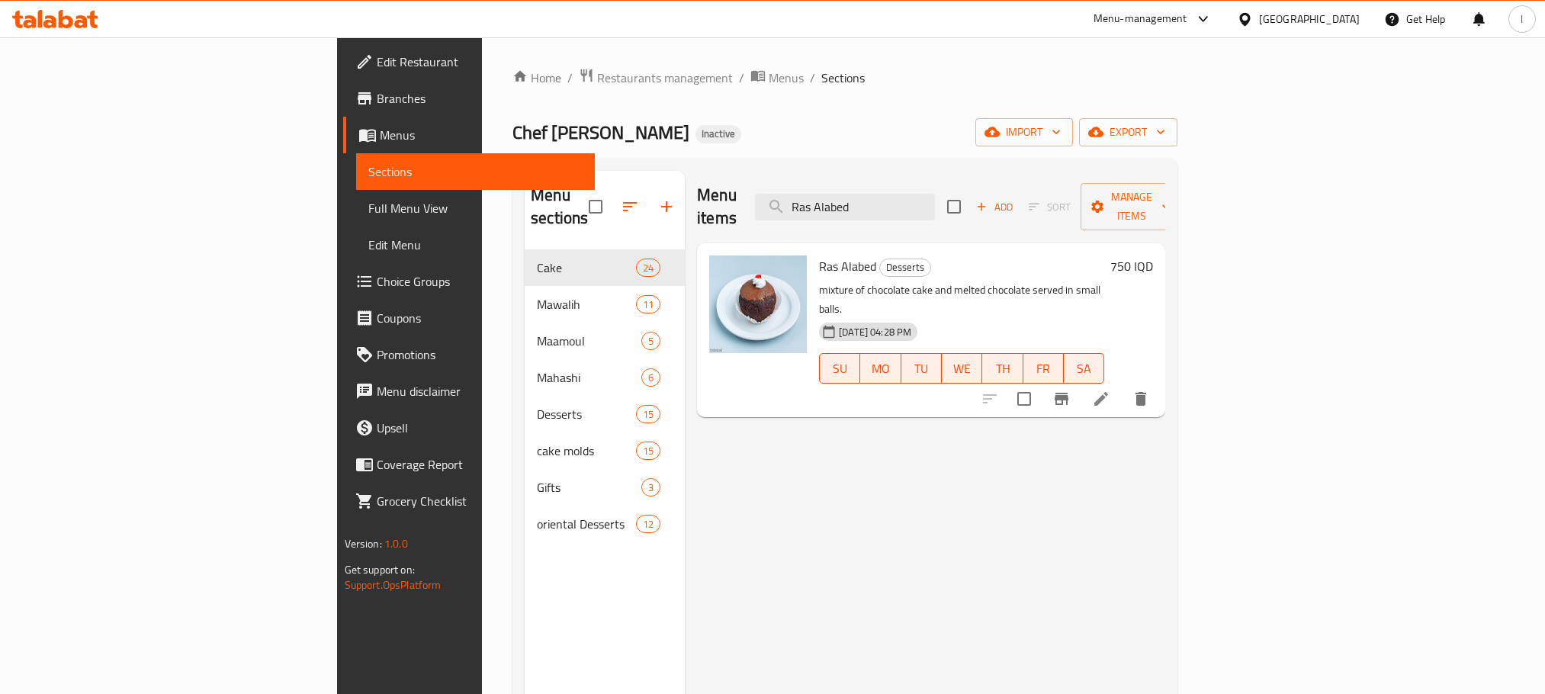 This screenshot has width=1545, height=694. Describe the element at coordinates (1140, 19) in the screenshot. I see `div: Menu-management` at that location.